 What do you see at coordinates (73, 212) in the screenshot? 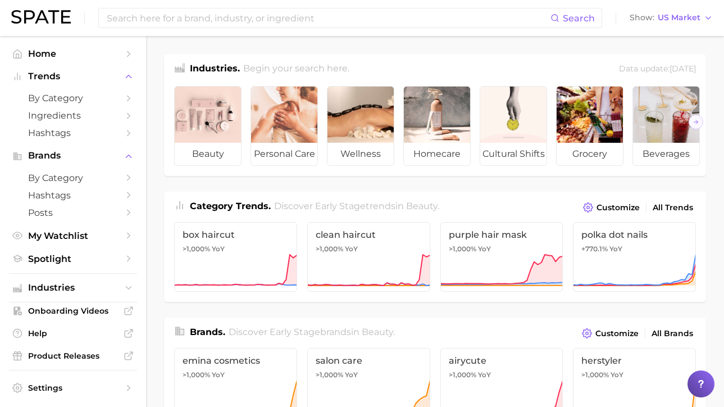
I see `a: Posts` at bounding box center [73, 212].